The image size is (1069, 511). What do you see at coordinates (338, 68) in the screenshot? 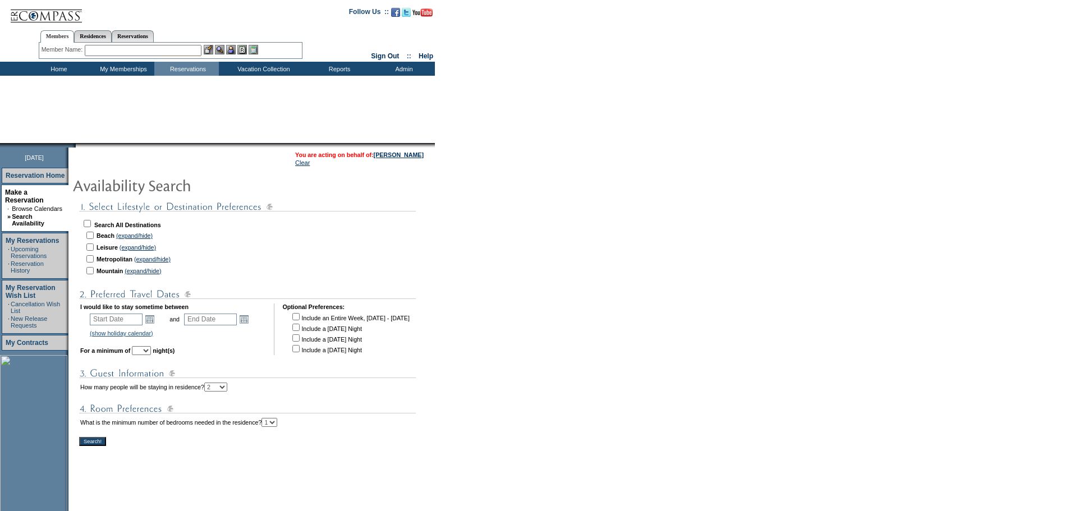
I see `td: Reports` at bounding box center [338, 68].